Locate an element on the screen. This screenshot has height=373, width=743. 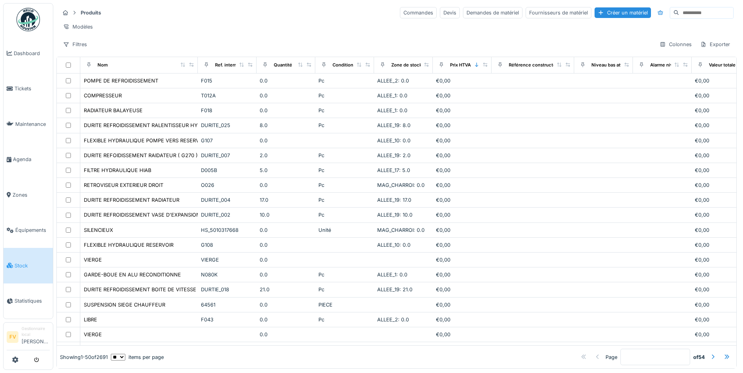
div: Gestionnaire local is located at coordinates (36, 332).